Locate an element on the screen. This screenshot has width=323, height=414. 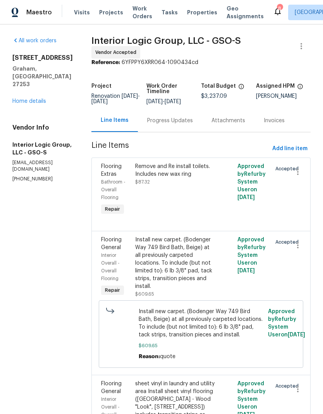
span: Interior Logic Group, LLC - GSO-S is located at coordinates (166, 41).